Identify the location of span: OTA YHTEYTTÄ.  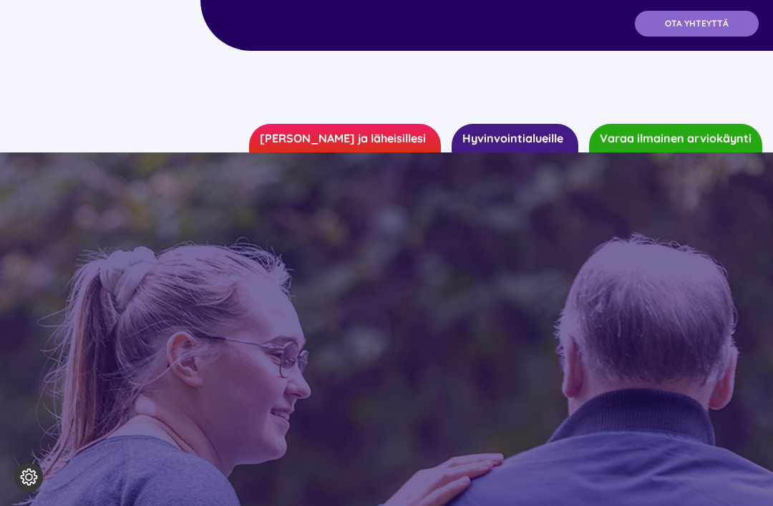
(696, 24).